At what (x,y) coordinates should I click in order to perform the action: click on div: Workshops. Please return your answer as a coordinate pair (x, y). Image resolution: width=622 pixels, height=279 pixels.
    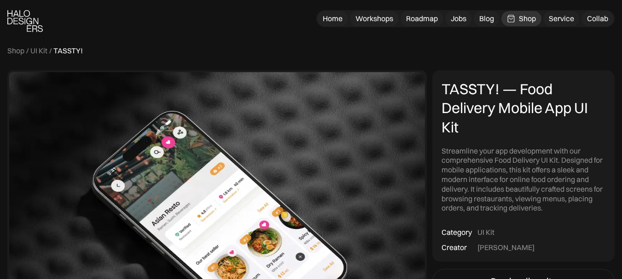
    Looking at the image, I should click on (374, 18).